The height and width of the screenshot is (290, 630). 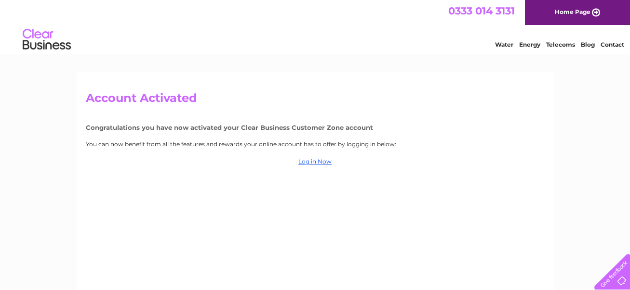 I want to click on a: Energy, so click(x=529, y=44).